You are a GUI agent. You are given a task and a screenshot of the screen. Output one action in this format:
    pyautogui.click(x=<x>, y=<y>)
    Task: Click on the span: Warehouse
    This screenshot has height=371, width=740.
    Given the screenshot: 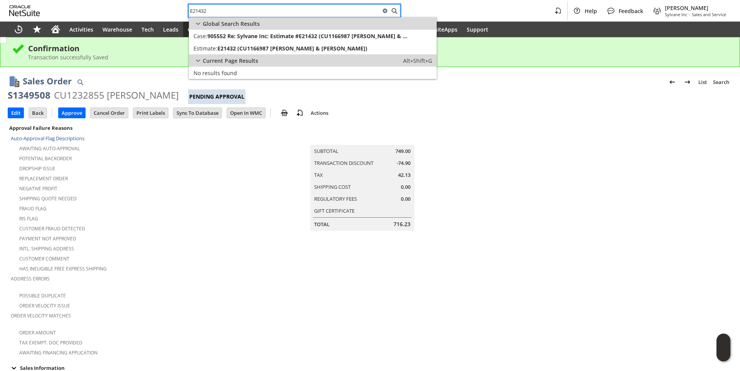 What is the action you would take?
    pyautogui.click(x=117, y=29)
    